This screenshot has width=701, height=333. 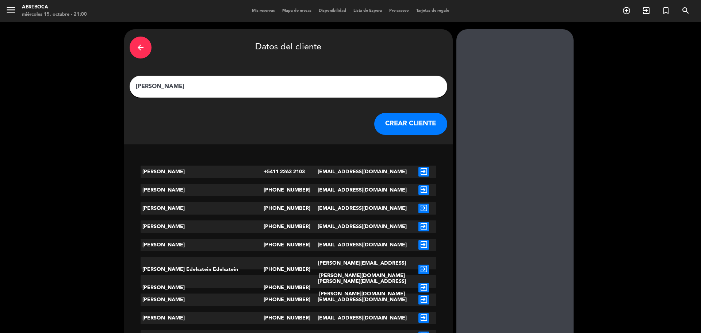 I want to click on div: ABREBOCA, so click(x=54, y=7).